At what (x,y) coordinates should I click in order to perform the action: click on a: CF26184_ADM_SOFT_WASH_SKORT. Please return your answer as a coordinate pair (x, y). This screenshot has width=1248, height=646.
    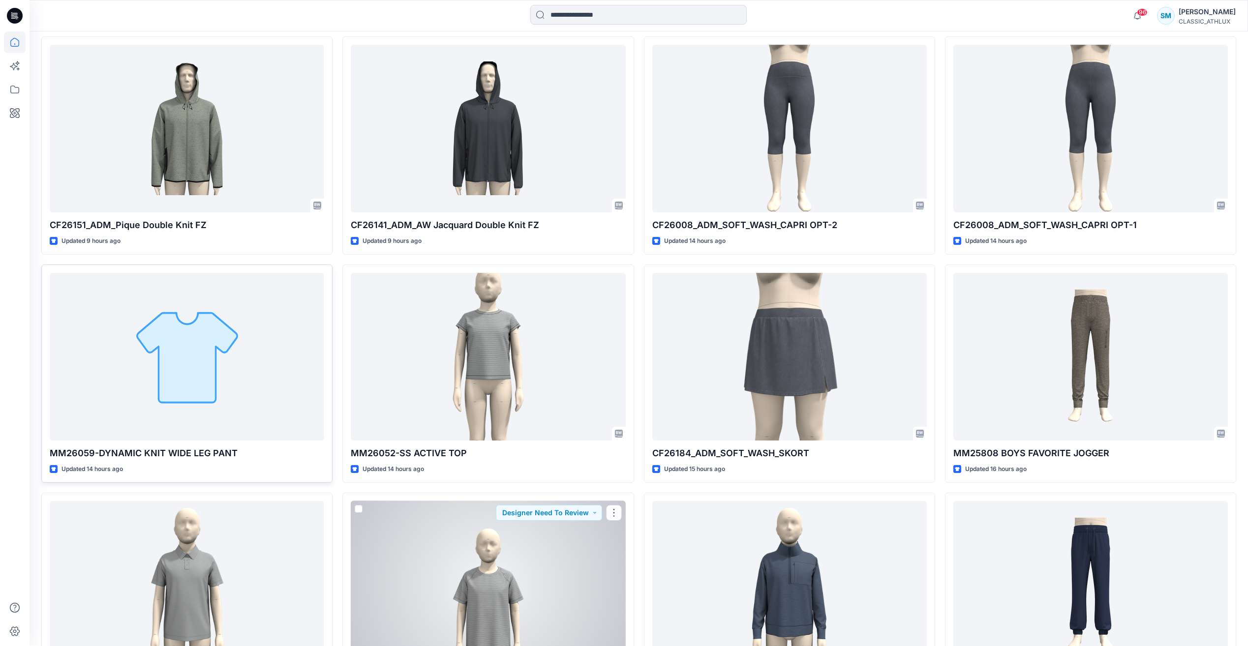
    Looking at the image, I should click on (789, 357).